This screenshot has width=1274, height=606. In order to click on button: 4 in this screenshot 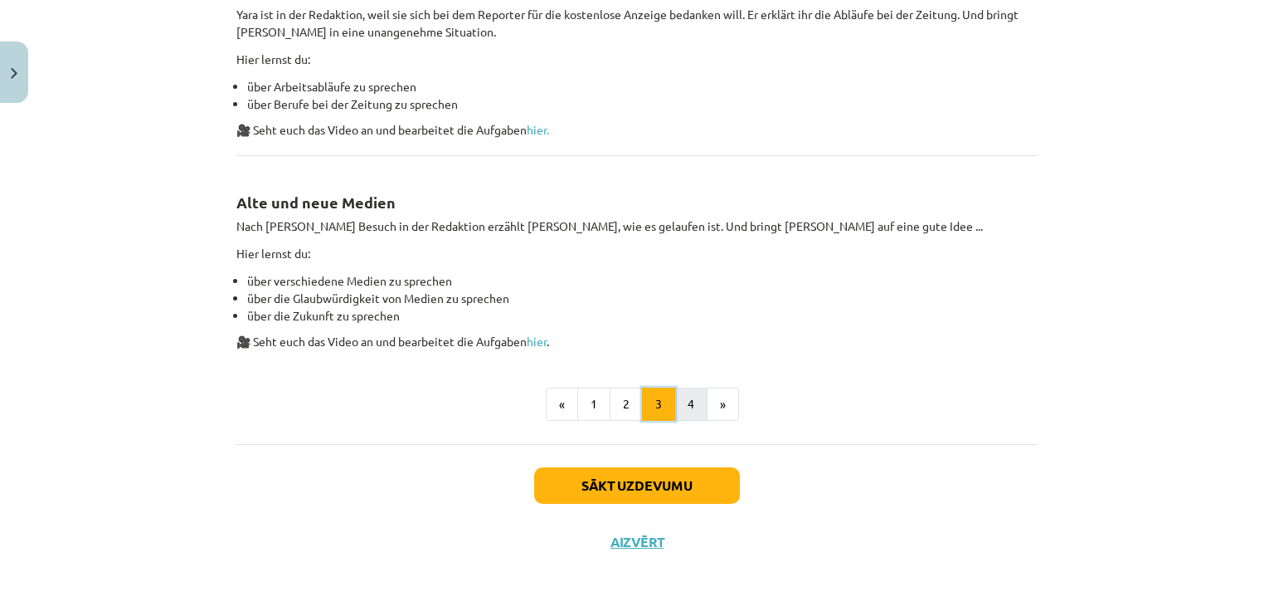, I will do `click(691, 404)`.